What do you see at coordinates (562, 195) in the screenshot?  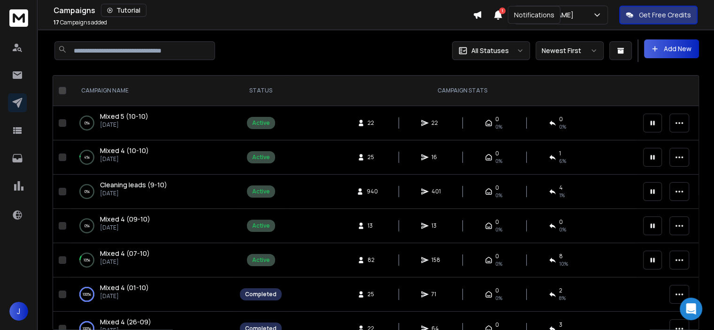 I see `span: 1 %` at bounding box center [562, 195].